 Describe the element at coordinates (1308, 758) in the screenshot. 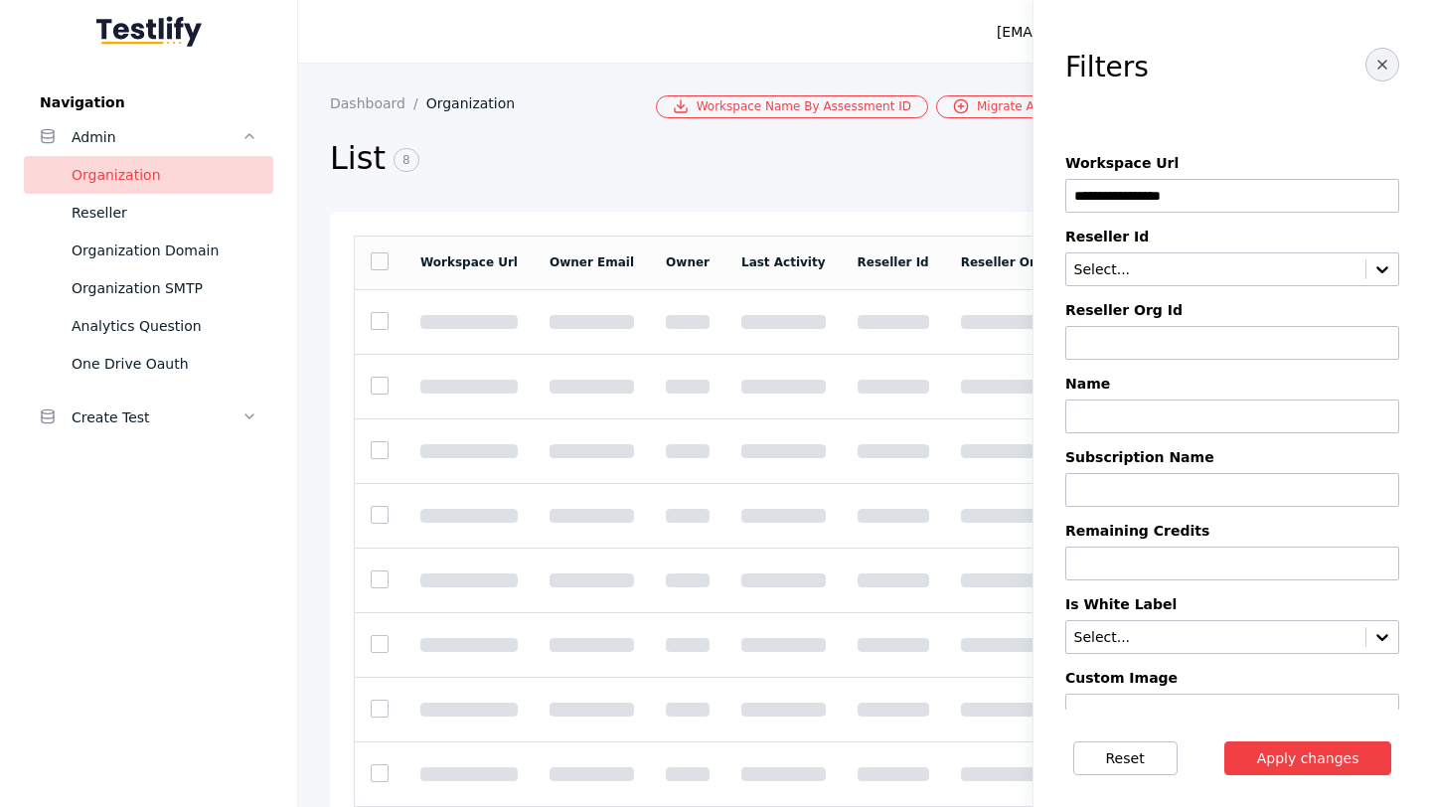

I see `button: Apply changes` at that location.